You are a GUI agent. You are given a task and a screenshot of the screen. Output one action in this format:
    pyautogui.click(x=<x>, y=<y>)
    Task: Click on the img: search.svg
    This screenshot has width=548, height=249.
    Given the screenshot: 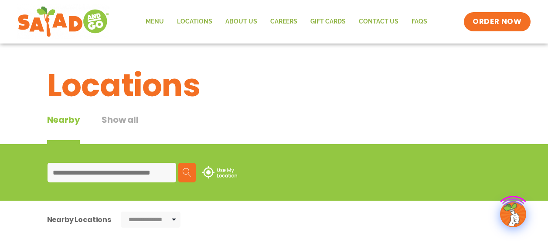 What is the action you would take?
    pyautogui.click(x=187, y=173)
    